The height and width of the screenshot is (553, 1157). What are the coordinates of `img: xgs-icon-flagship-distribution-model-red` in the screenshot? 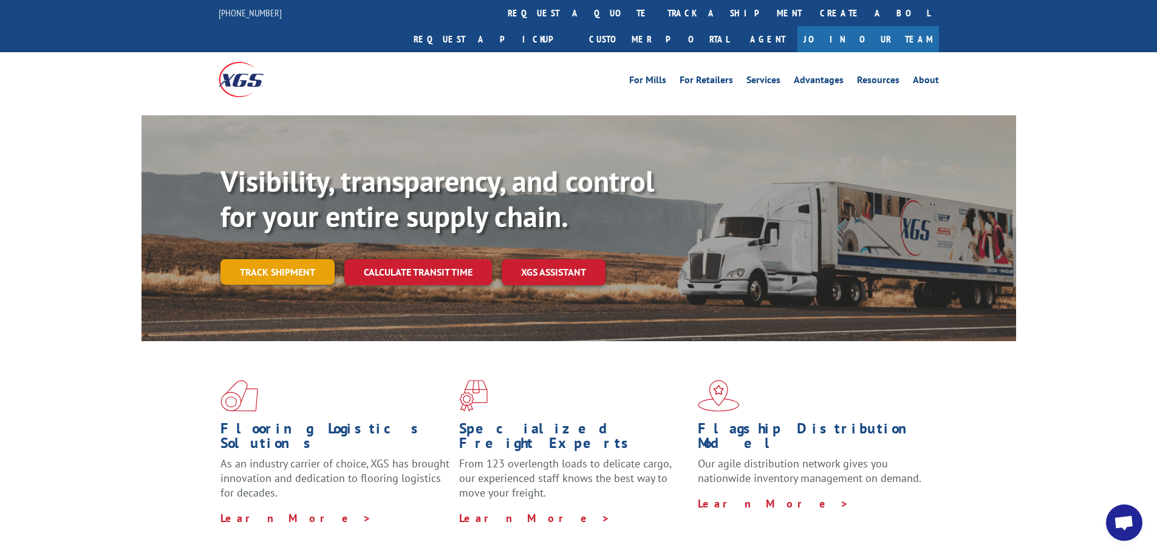 It's located at (719, 396).